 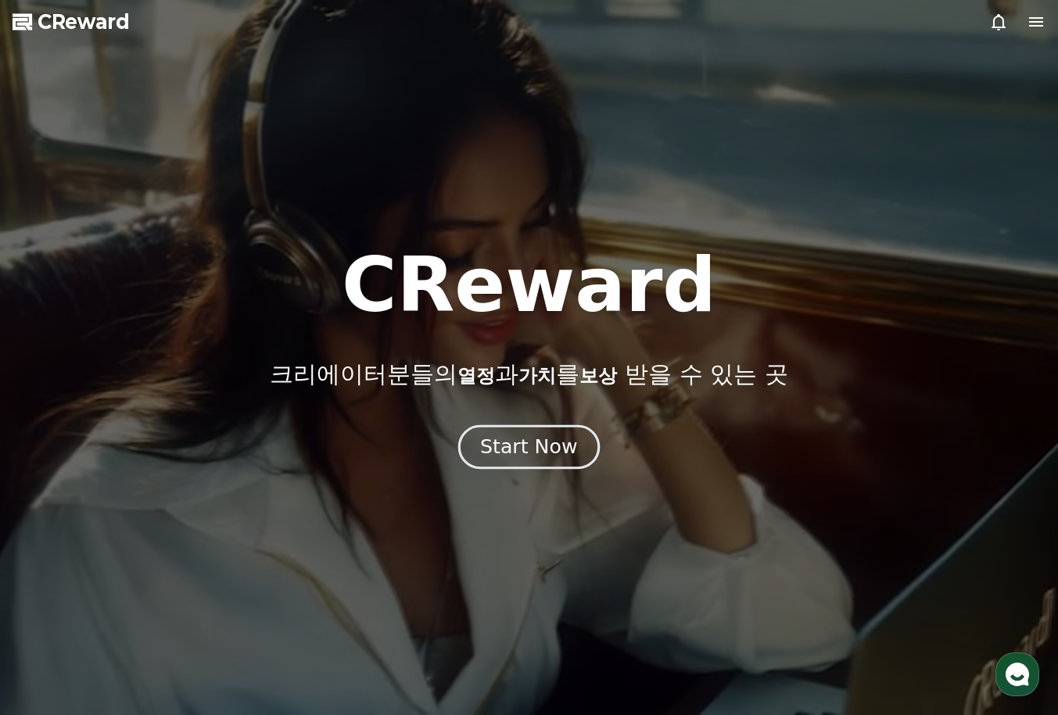 I want to click on span: 보상, so click(x=598, y=376).